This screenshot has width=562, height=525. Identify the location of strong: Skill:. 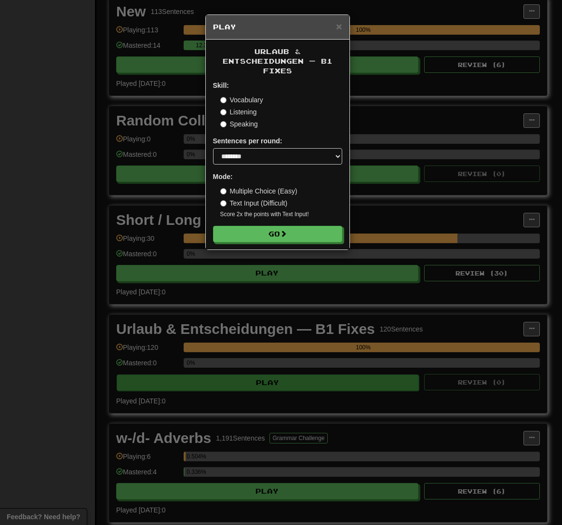
(221, 85).